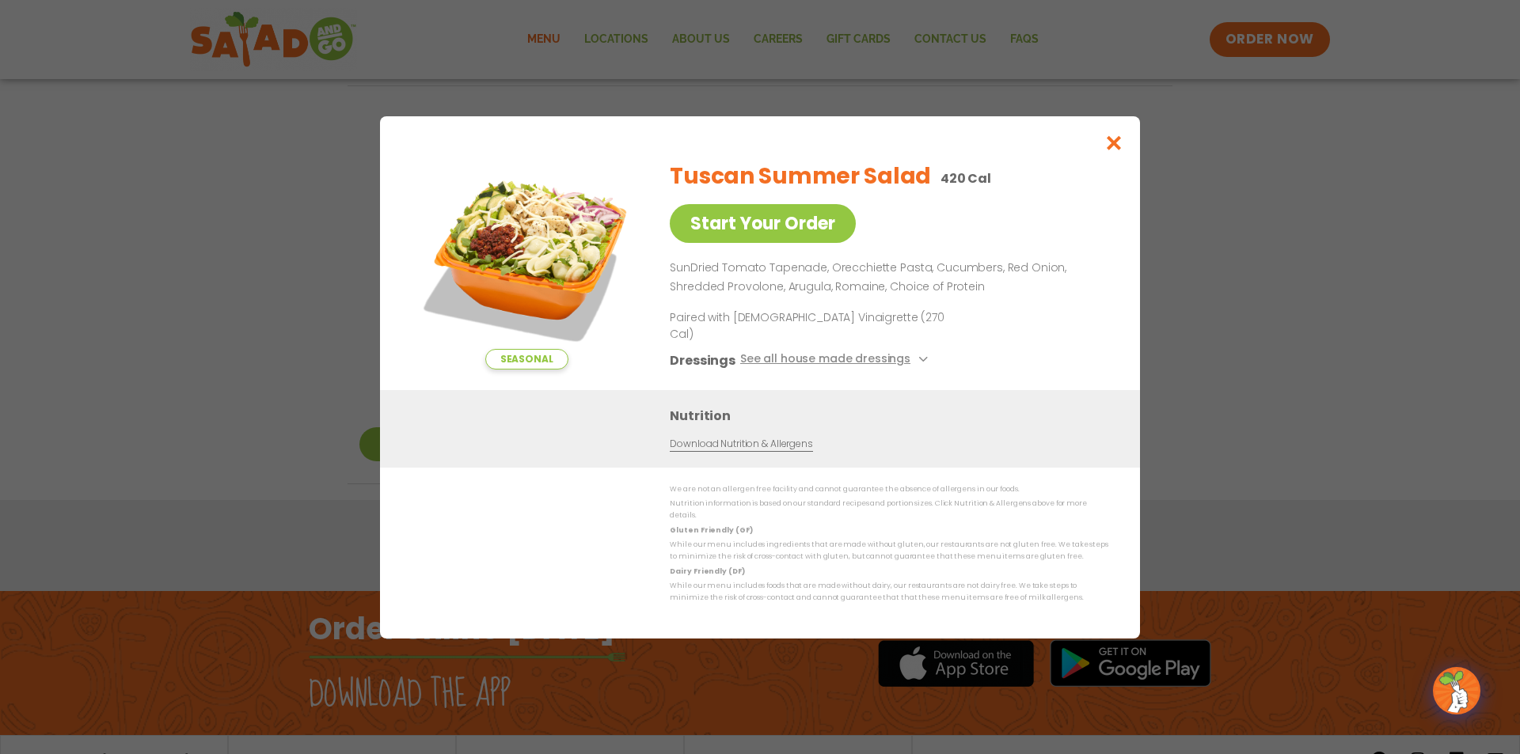 The height and width of the screenshot is (754, 1520). Describe the element at coordinates (526, 259) in the screenshot. I see `img: Featured product photo for Tuscan Summer Salad` at that location.